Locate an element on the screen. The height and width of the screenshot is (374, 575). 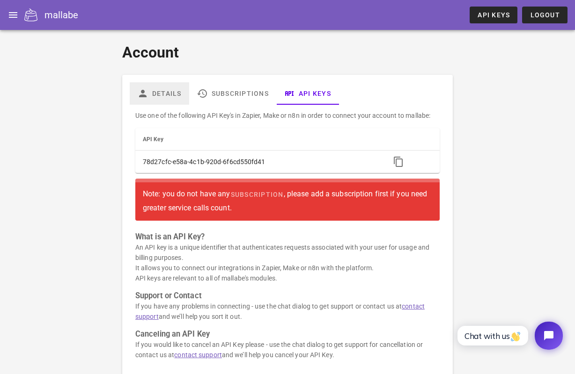
span: Chat with us is located at coordinates (45, 22).